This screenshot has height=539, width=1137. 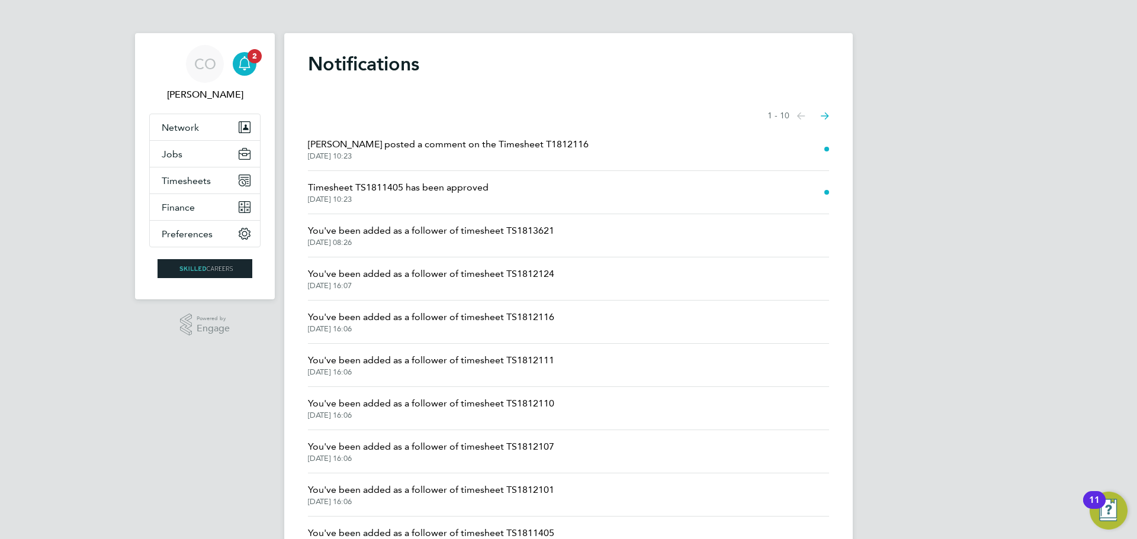 I want to click on span: Engage, so click(x=213, y=329).